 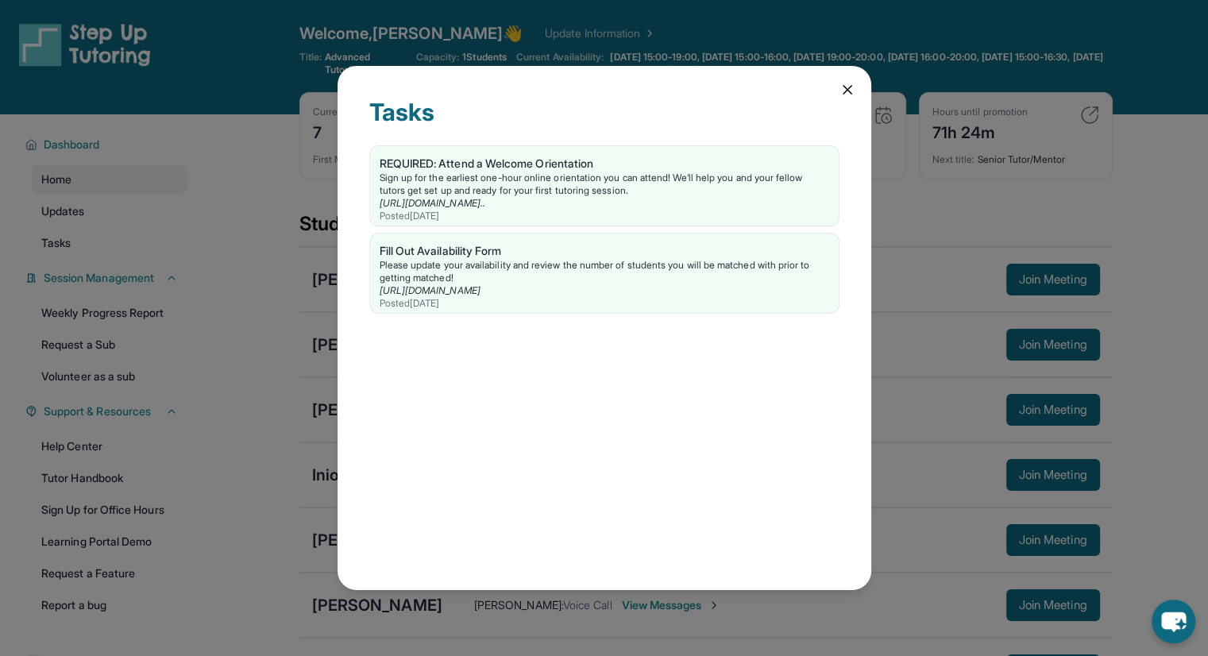 What do you see at coordinates (604, 251) in the screenshot?
I see `div: Fill Out Availability Form` at bounding box center [604, 251].